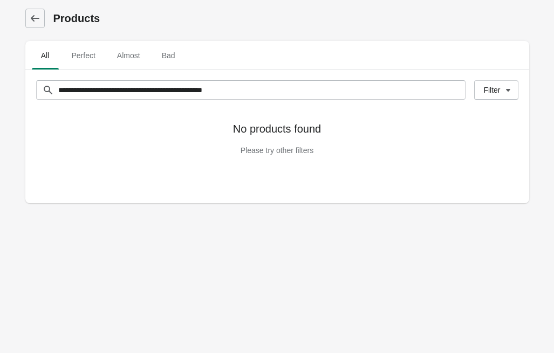 This screenshot has width=554, height=353. What do you see at coordinates (45, 56) in the screenshot?
I see `span: All` at bounding box center [45, 56].